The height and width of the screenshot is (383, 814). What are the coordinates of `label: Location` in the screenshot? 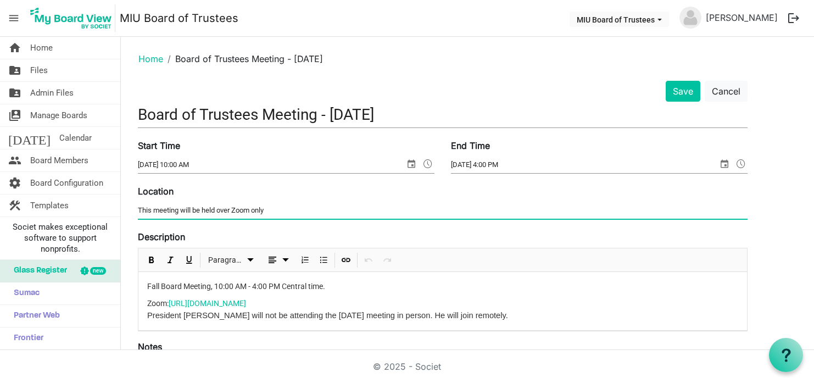 It's located at (156, 191).